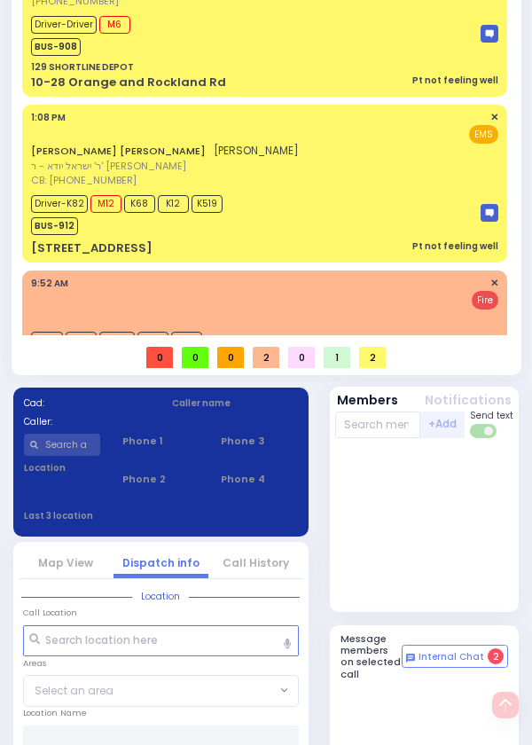 Image resolution: width=532 pixels, height=745 pixels. Describe the element at coordinates (139, 204) in the screenshot. I see `span: K68` at that location.